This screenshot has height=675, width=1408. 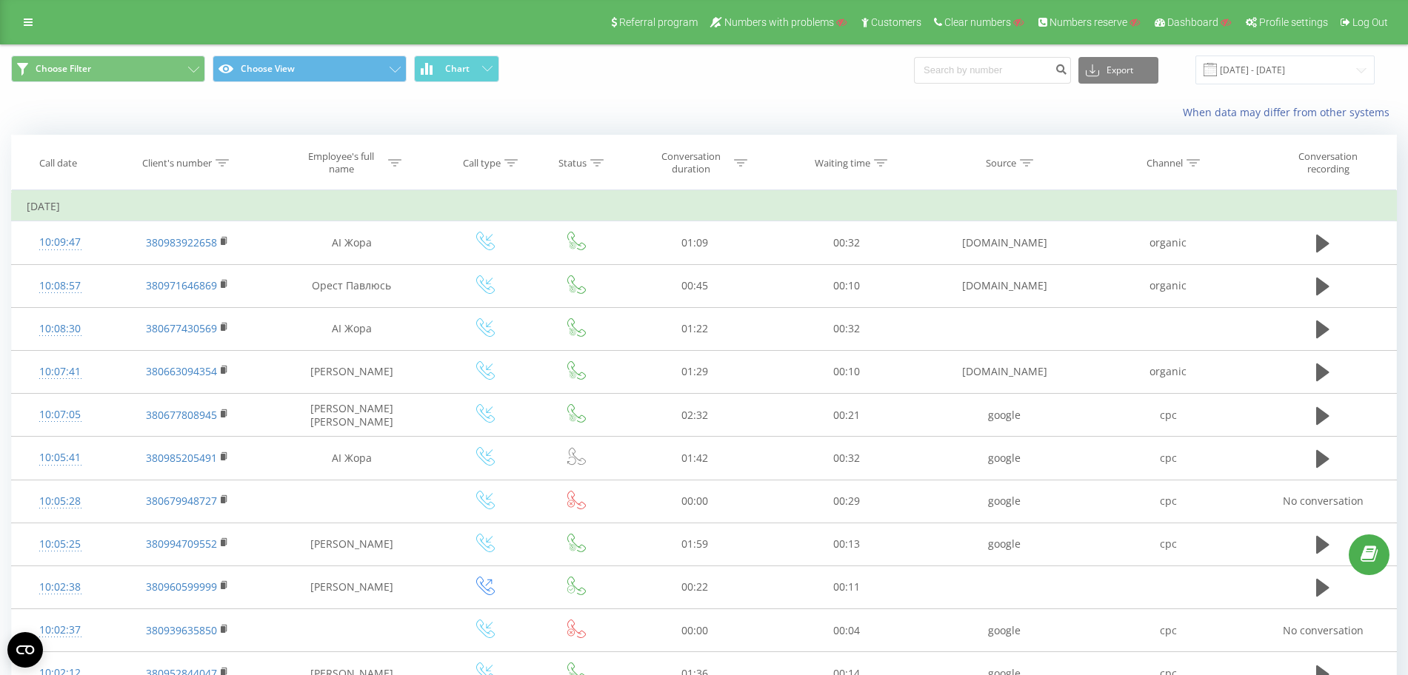 I want to click on button: Export, so click(x=1118, y=70).